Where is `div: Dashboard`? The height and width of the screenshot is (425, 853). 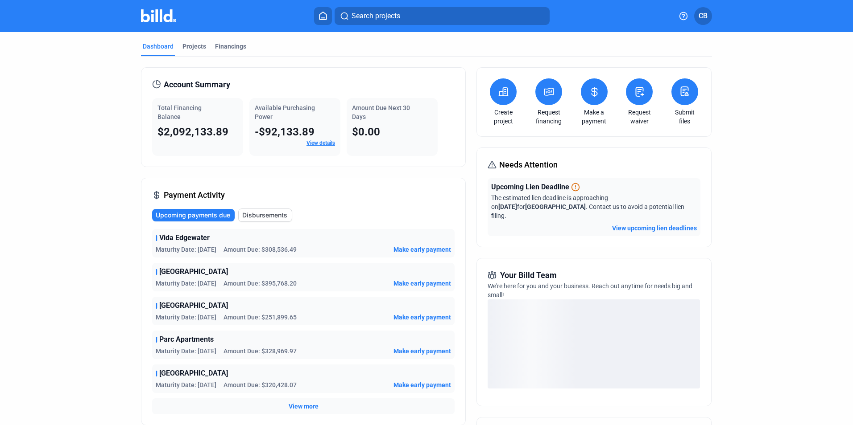
div: Dashboard is located at coordinates (158, 46).